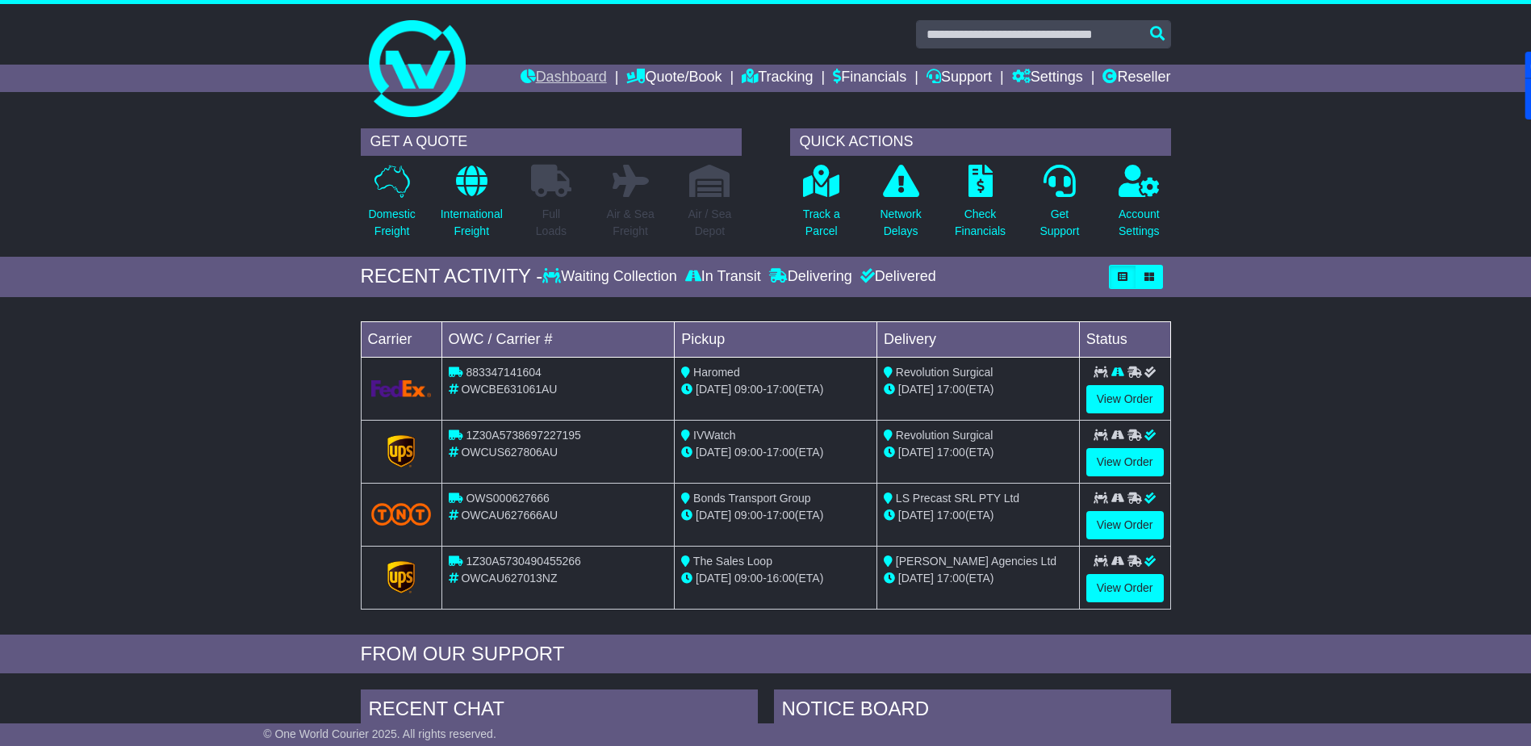 The height and width of the screenshot is (746, 1531). What do you see at coordinates (752, 498) in the screenshot?
I see `span: Bonds Transport Group` at bounding box center [752, 498].